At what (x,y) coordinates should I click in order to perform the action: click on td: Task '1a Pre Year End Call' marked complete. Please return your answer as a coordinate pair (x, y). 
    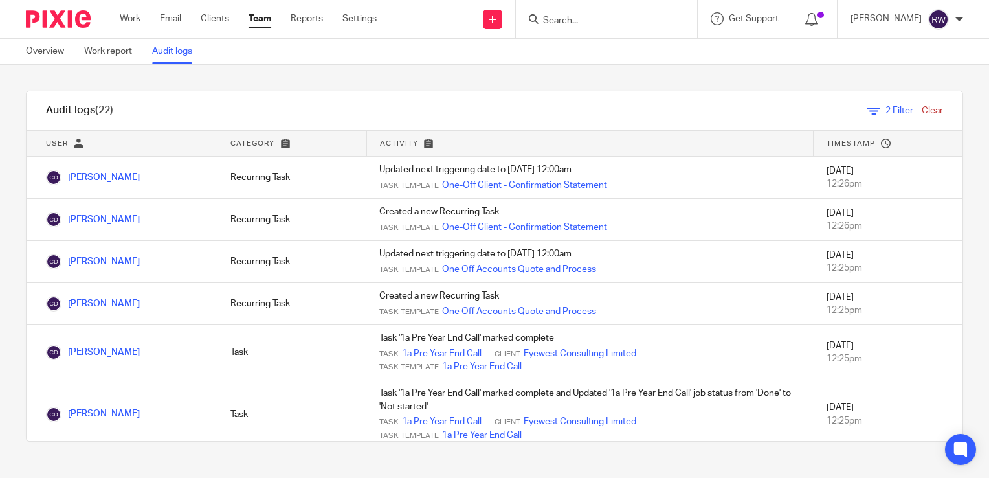
    Looking at the image, I should click on (590, 352).